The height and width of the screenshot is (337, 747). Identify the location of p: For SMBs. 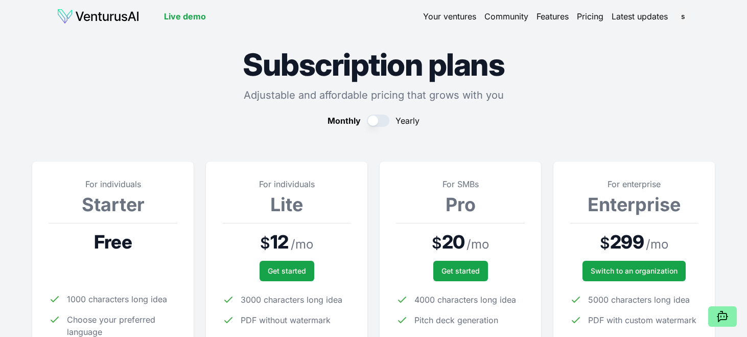
(460, 184).